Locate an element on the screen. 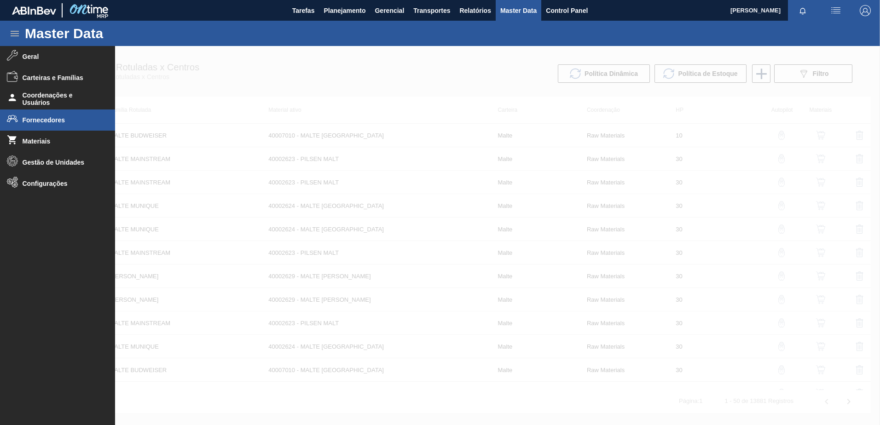 The image size is (880, 425). img: TNhmsLtSVTkK8tSr43FrP2fwEKptu5GPRR3wAAAABJRU5ErkJggg== is located at coordinates (34, 11).